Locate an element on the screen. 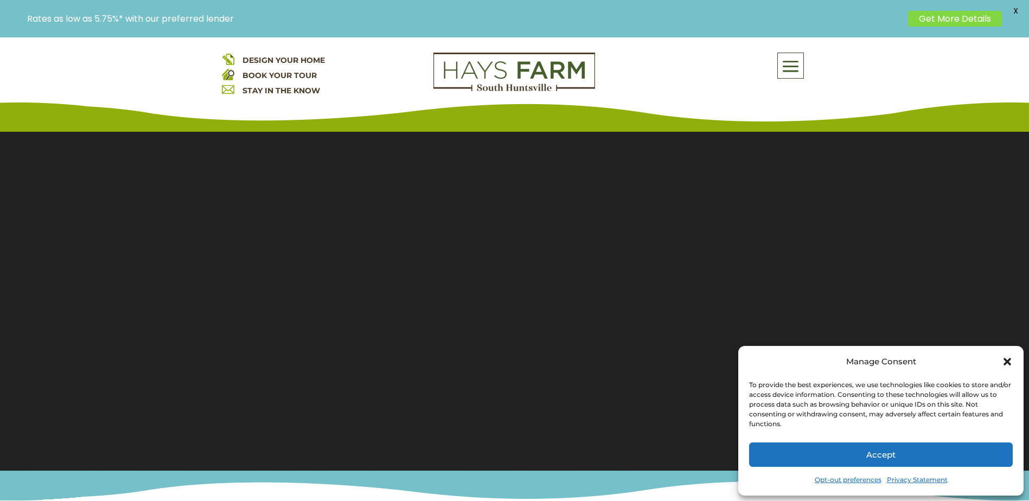 The width and height of the screenshot is (1029, 501). p: Rates as low as 5.75%* with our preferred lender is located at coordinates (465, 18).